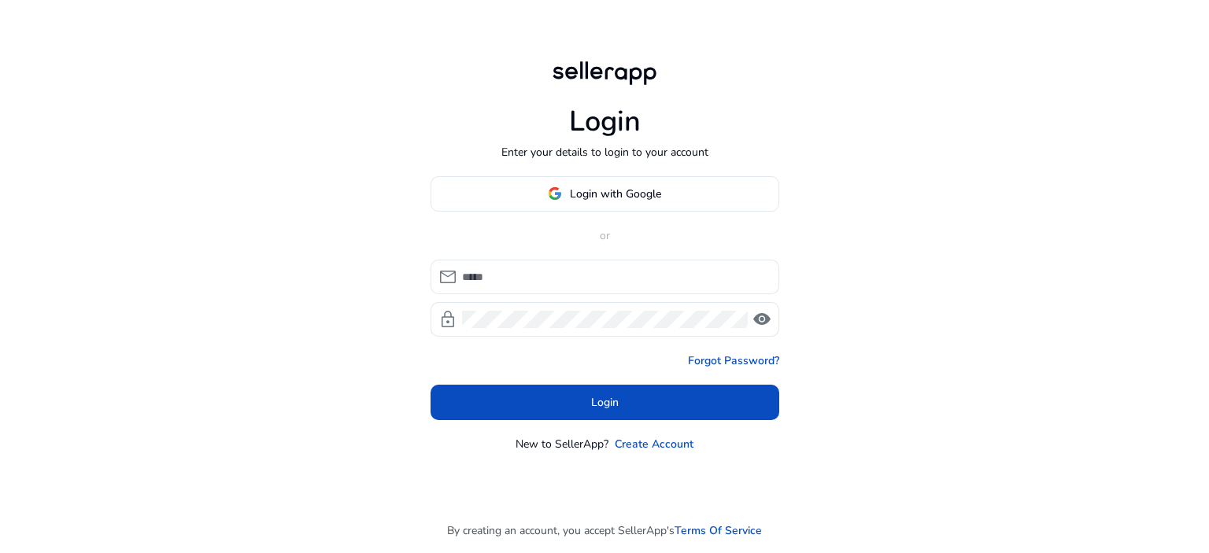 The image size is (1209, 553). What do you see at coordinates (654, 444) in the screenshot?
I see `a: Create Account` at bounding box center [654, 444].